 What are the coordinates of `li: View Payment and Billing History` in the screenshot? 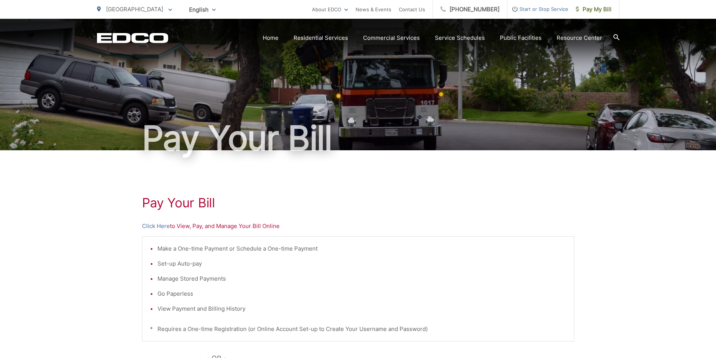 It's located at (362, 309).